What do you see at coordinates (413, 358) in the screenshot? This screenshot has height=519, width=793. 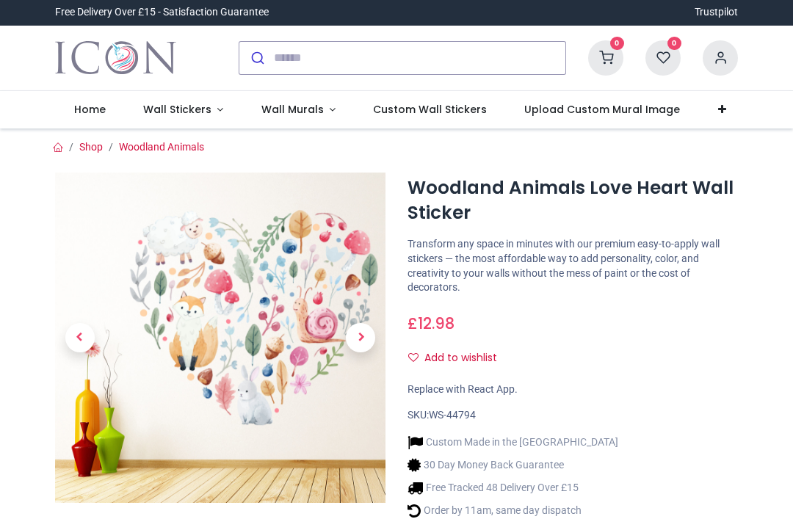 I see `i: Add to wishlist` at bounding box center [413, 358].